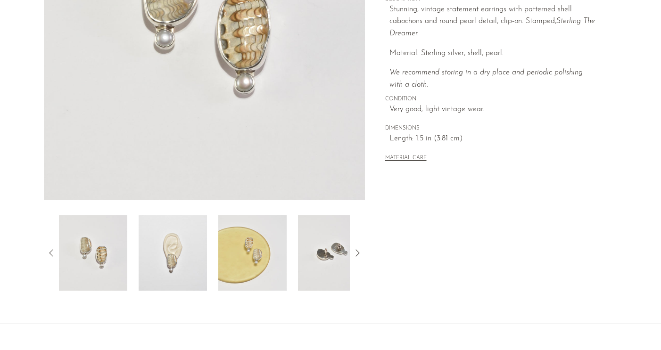  Describe the element at coordinates (493, 110) in the screenshot. I see `span: Very good; light vintage wear.` at that location.